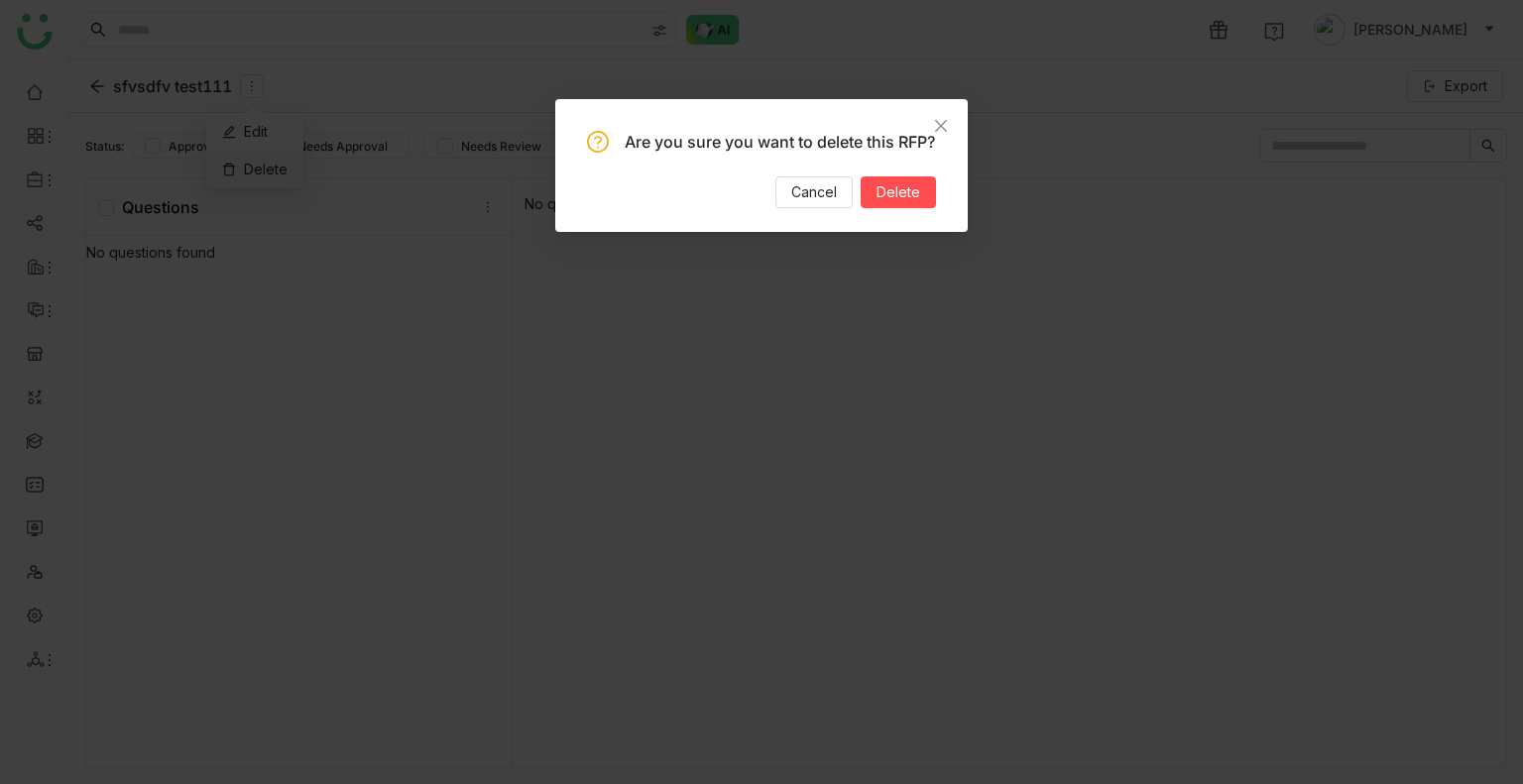  Describe the element at coordinates (941, 125) in the screenshot. I see `button: Close` at that location.